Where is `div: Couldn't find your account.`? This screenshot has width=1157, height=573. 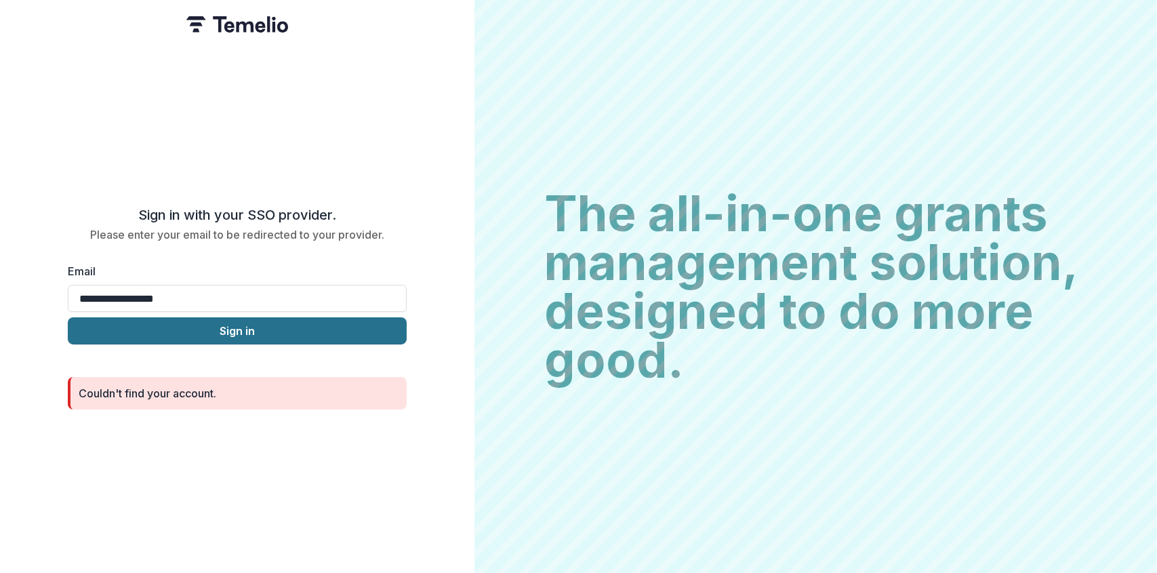
div: Couldn't find your account. is located at coordinates (147, 393).